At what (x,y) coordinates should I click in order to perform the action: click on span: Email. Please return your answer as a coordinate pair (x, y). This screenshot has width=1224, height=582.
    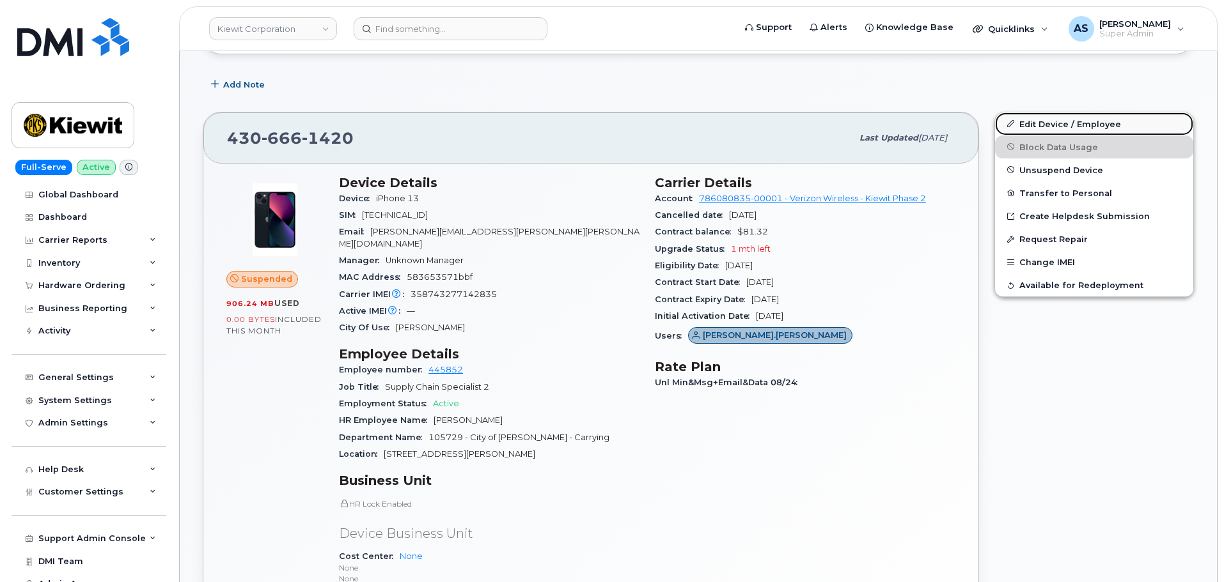
    Looking at the image, I should click on (354, 231).